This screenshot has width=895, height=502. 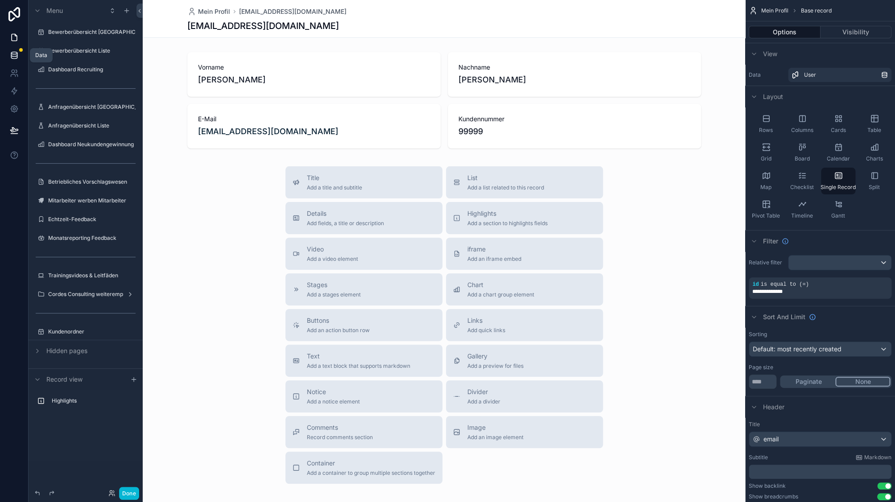 What do you see at coordinates (874, 181) in the screenshot?
I see `button: Split` at bounding box center [874, 181].